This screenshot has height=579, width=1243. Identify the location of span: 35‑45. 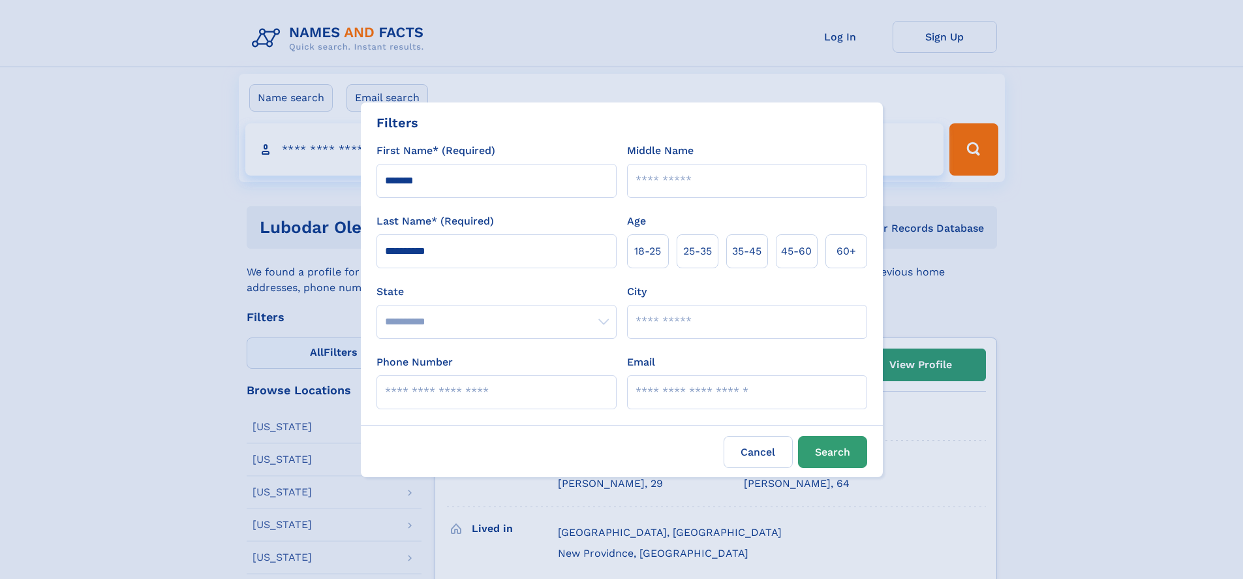
(747, 251).